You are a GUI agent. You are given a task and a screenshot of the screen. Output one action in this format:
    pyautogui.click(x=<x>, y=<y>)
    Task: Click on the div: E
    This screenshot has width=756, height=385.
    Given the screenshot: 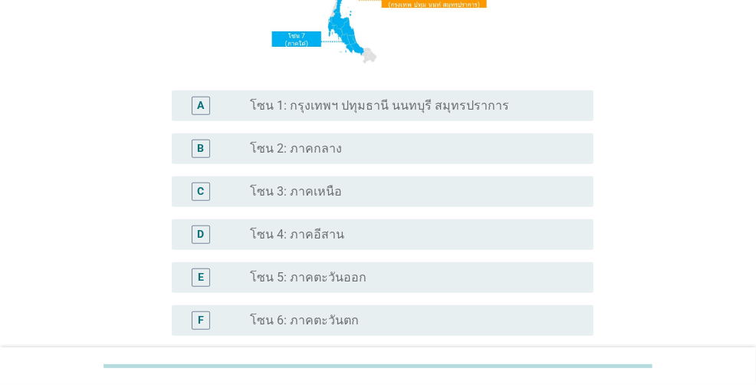 What is the action you would take?
    pyautogui.click(x=201, y=278)
    